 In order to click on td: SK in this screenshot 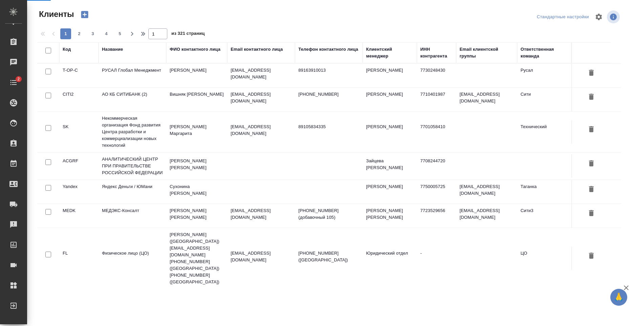, I will do `click(79, 132)`.